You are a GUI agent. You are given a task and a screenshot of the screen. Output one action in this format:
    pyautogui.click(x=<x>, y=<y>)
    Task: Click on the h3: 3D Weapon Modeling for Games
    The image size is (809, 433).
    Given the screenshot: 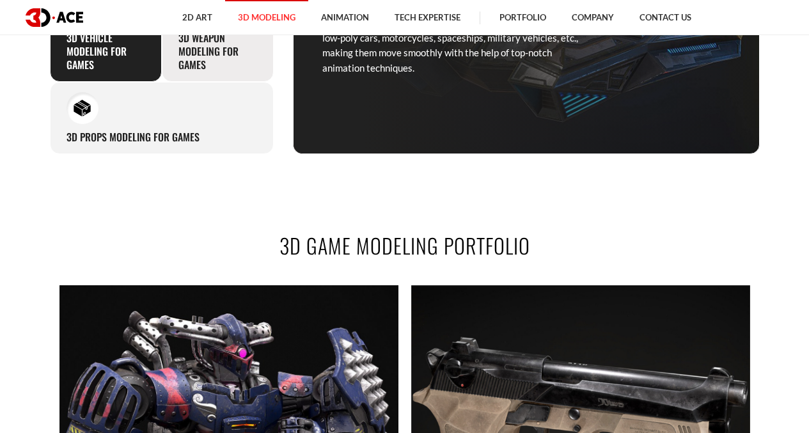 What is the action you would take?
    pyautogui.click(x=218, y=51)
    